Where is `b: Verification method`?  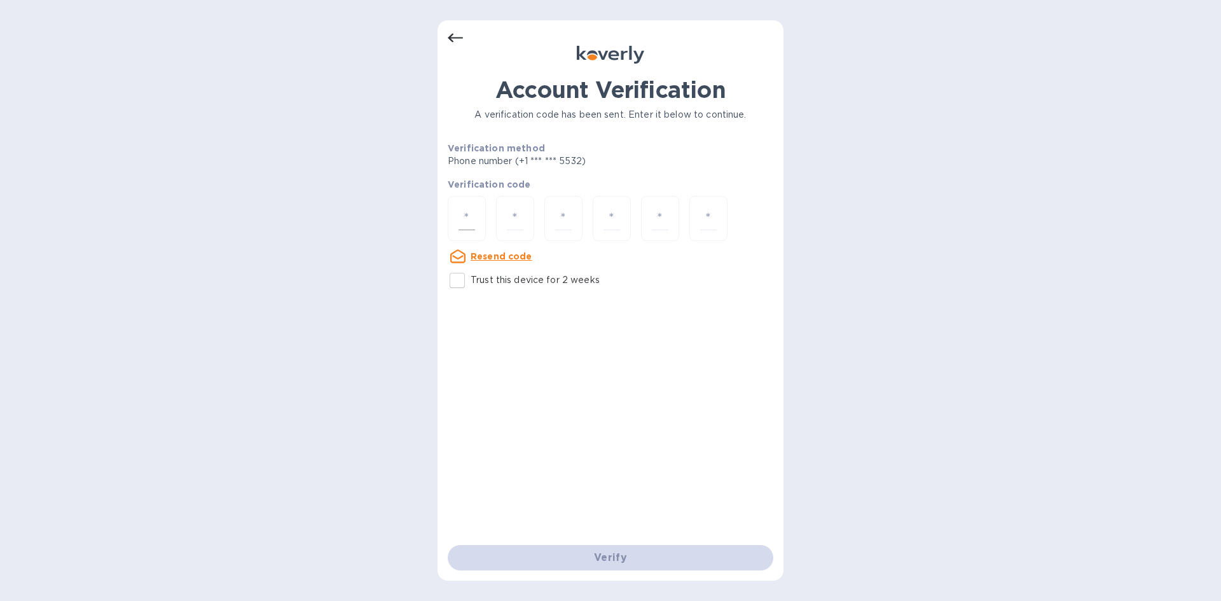
b: Verification method is located at coordinates (496, 148).